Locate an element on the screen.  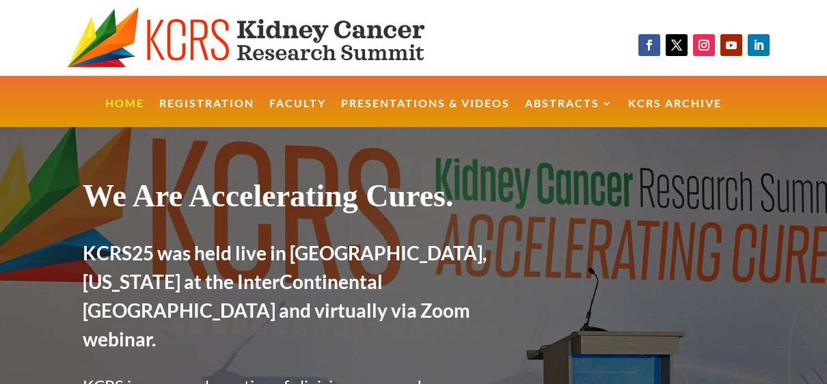
a: Follow on X is located at coordinates (676, 45).